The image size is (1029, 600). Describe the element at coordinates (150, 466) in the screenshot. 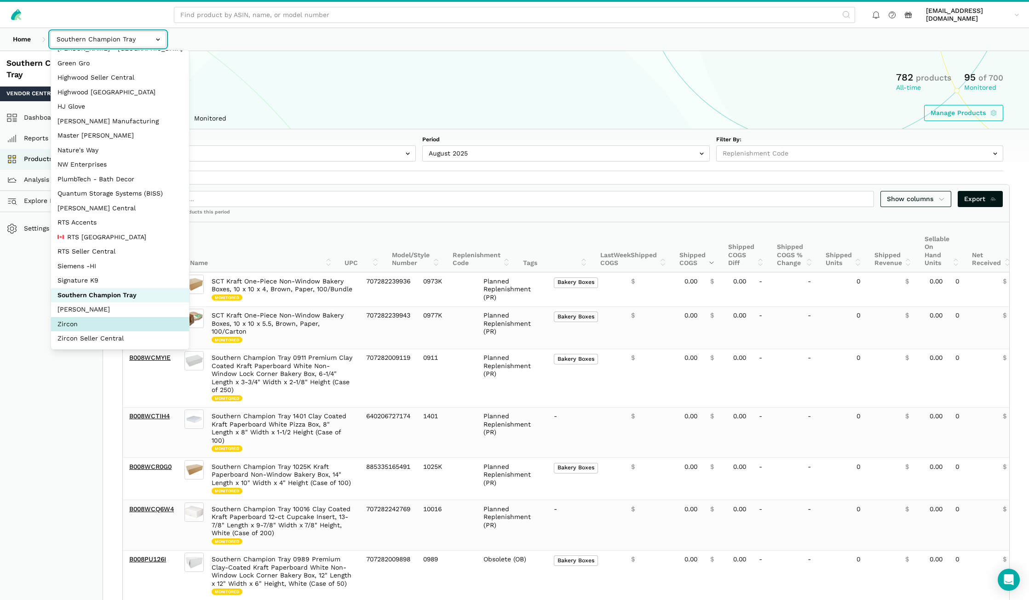

I see `a: B008WCR0G0` at that location.